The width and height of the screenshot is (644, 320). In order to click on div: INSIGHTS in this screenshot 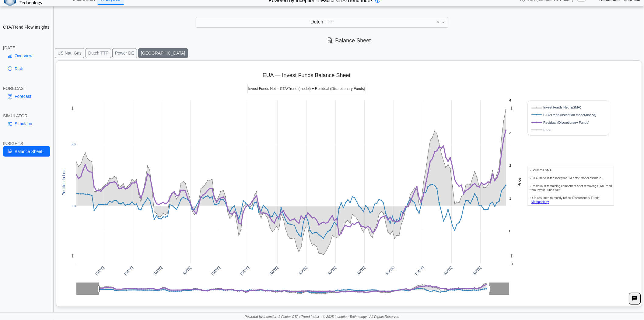, I will do `click(26, 143)`.